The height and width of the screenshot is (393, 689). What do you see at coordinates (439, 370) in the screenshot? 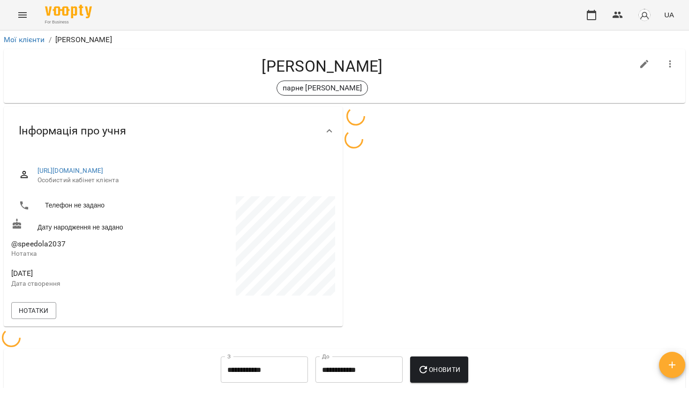
I see `button: Оновити` at bounding box center [439, 370].